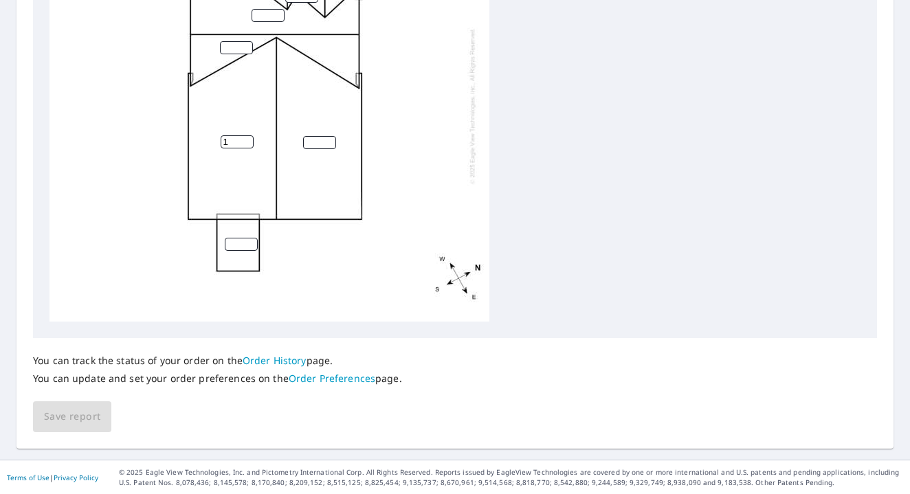 The image size is (910, 494). Describe the element at coordinates (76, 477) in the screenshot. I see `a: Privacy Policy` at that location.